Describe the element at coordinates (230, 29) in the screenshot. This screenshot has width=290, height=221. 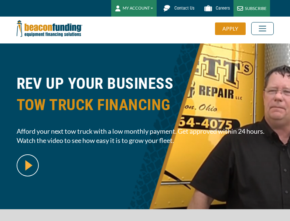
I see `div: APPLY` at that location.